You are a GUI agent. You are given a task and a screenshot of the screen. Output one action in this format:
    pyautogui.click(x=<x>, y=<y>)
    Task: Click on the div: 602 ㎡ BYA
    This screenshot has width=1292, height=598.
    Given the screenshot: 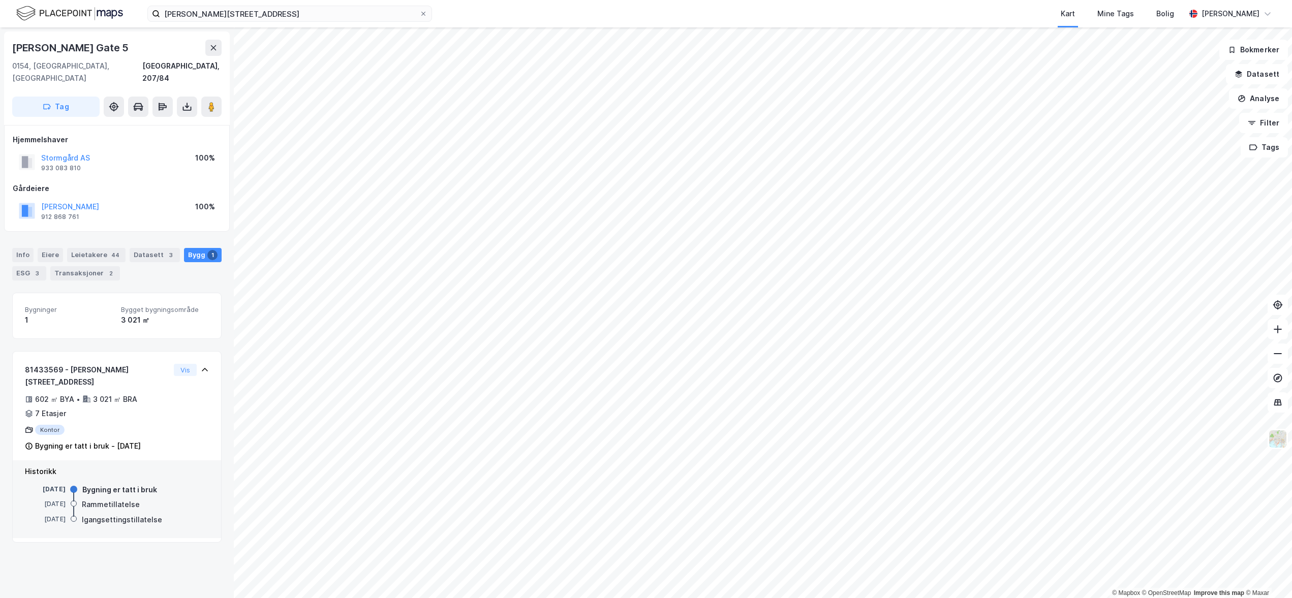 What is the action you would take?
    pyautogui.click(x=54, y=400)
    